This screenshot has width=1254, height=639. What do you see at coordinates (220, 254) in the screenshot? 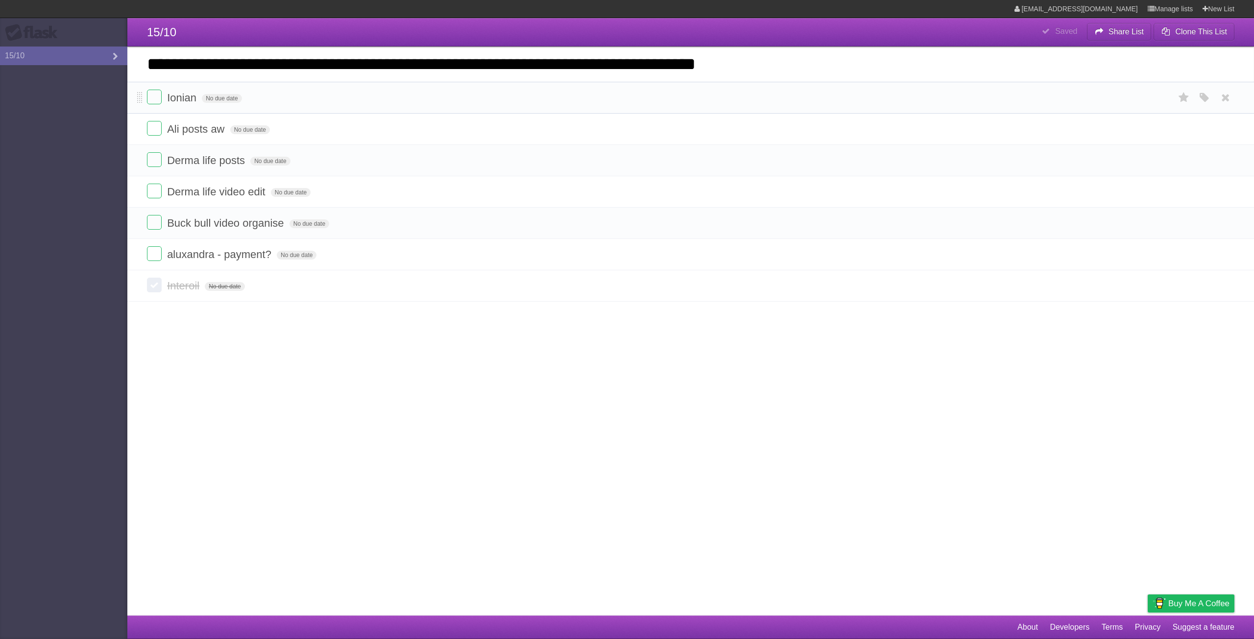
I see `span: aluxandra - payment?` at bounding box center [220, 254].